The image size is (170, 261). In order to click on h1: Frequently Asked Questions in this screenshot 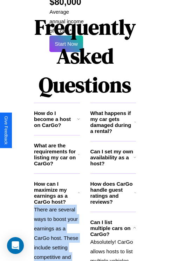, I will do `click(85, 56)`.